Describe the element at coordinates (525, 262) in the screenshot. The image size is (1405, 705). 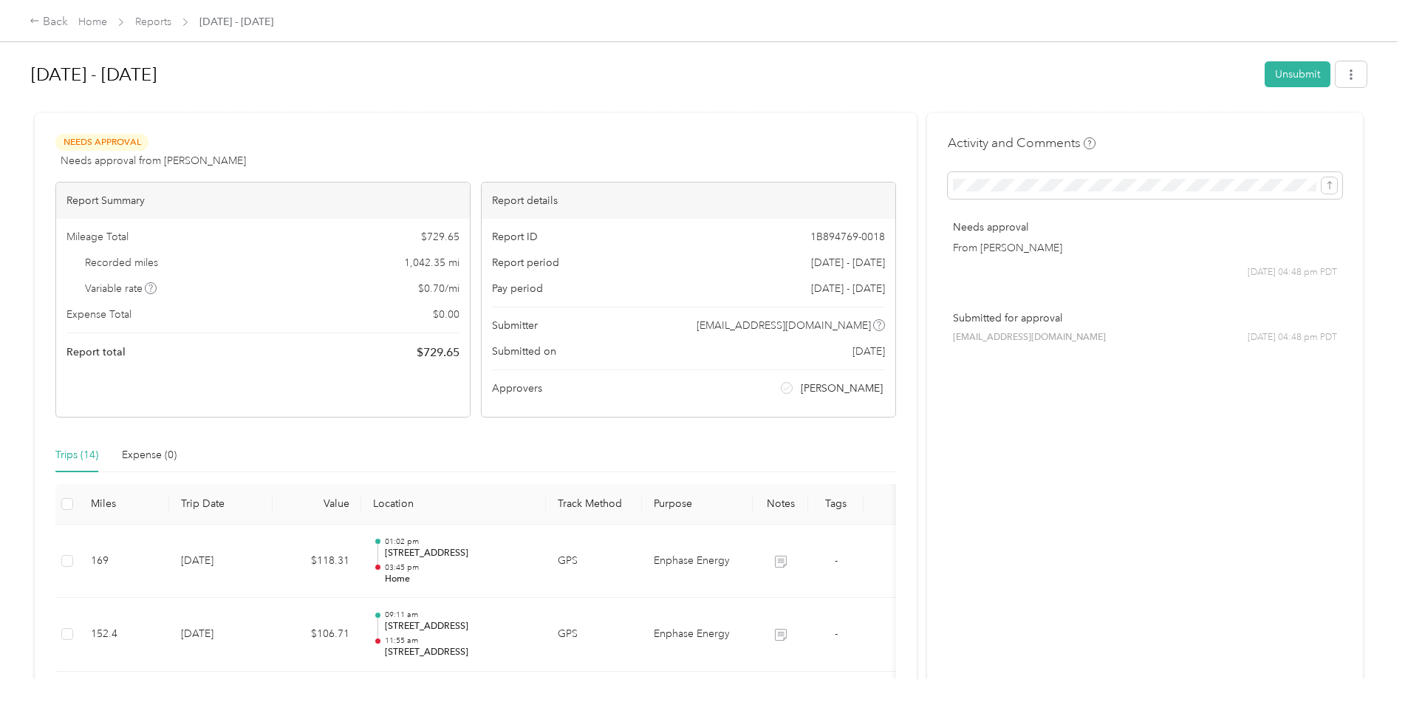
I see `span: Report period` at that location.